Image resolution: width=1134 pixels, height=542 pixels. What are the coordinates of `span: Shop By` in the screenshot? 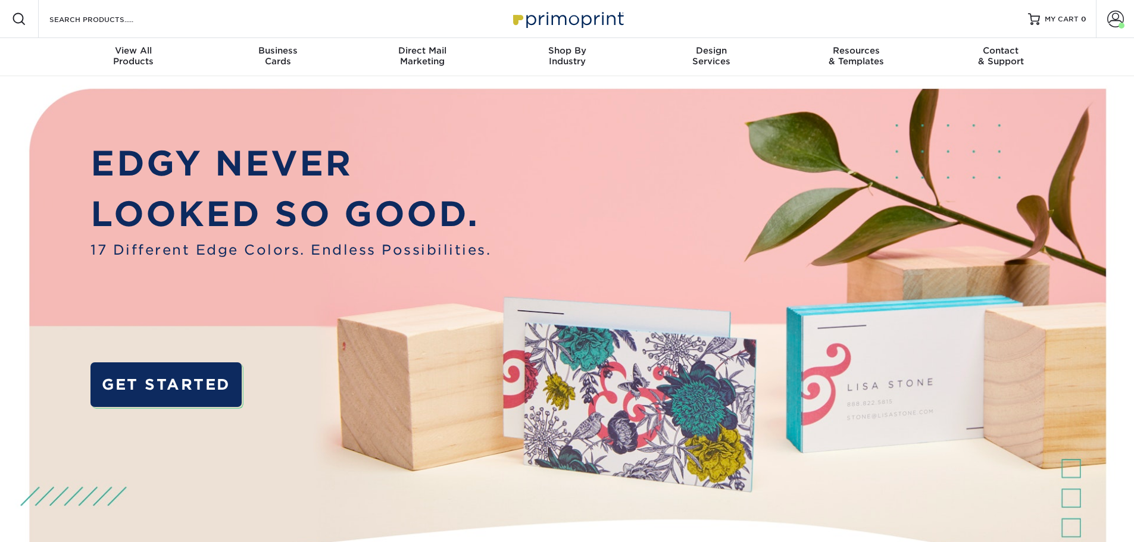 It's located at (567, 51).